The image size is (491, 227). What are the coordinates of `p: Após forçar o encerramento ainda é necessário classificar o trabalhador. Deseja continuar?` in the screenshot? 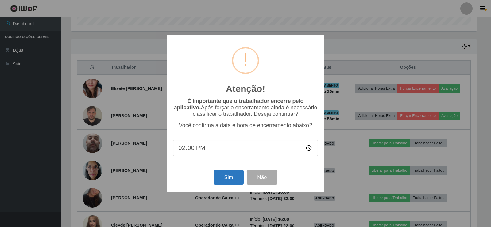 It's located at (245, 107).